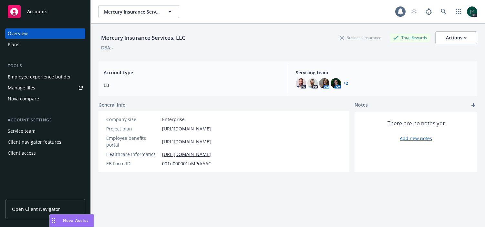  Describe the element at coordinates (36, 209) in the screenshot. I see `span: Open Client Navigator` at that location.